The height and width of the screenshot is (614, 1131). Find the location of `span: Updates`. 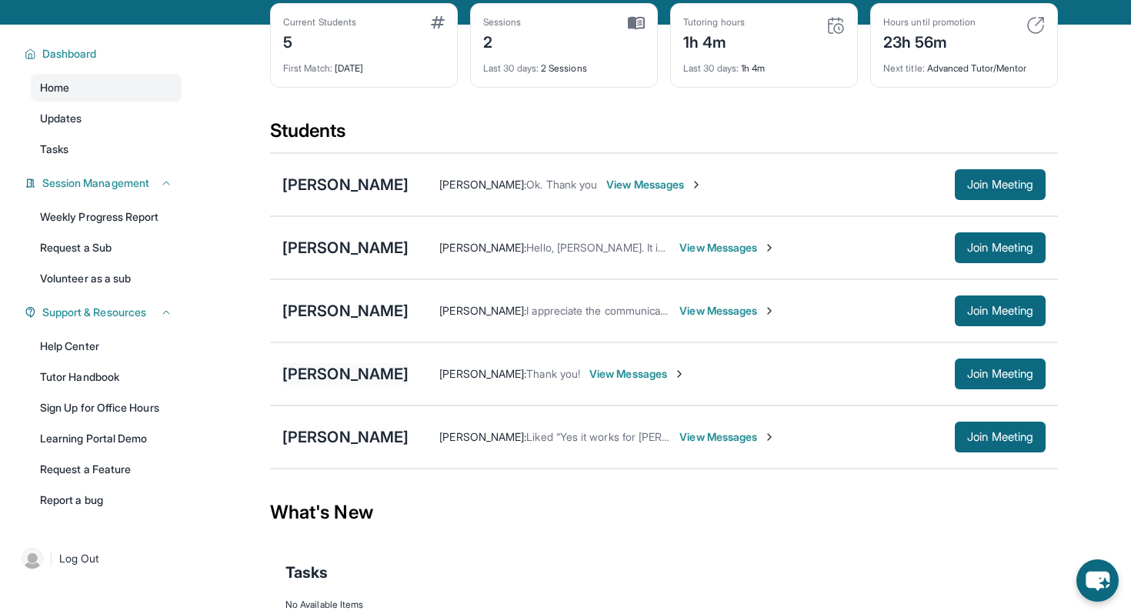

span: Updates is located at coordinates (61, 119).